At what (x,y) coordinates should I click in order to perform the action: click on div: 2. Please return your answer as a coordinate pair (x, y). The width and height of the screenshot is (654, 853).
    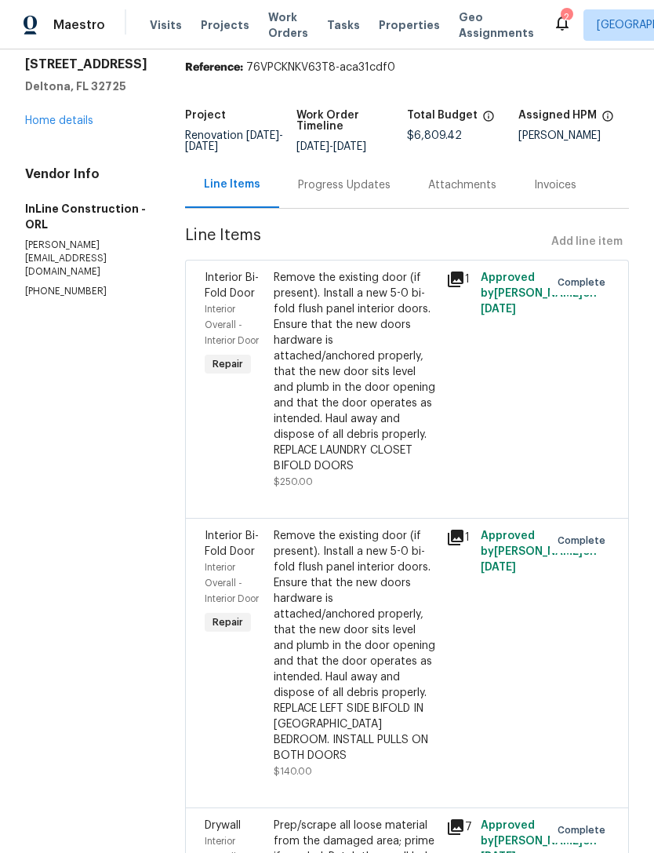
    Looking at the image, I should click on (567, 17).